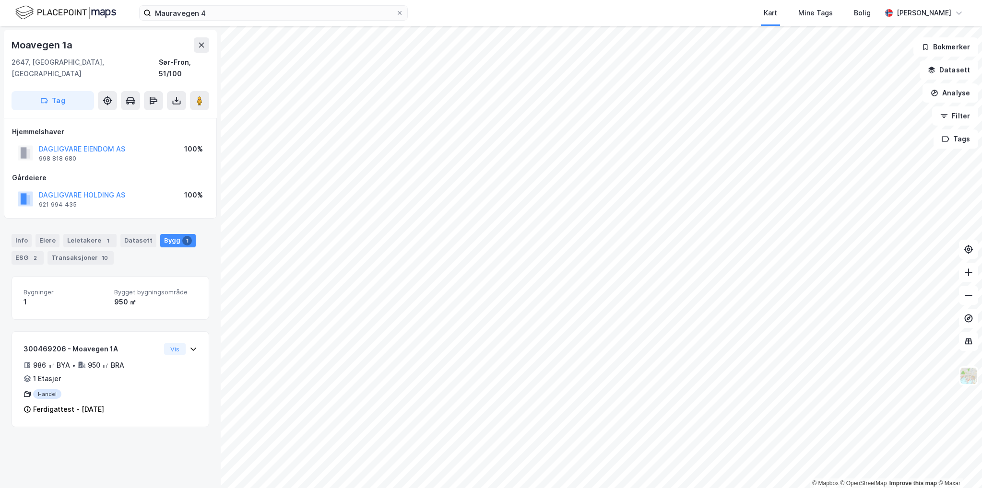  Describe the element at coordinates (771, 13) in the screenshot. I see `div: Kart` at that location.